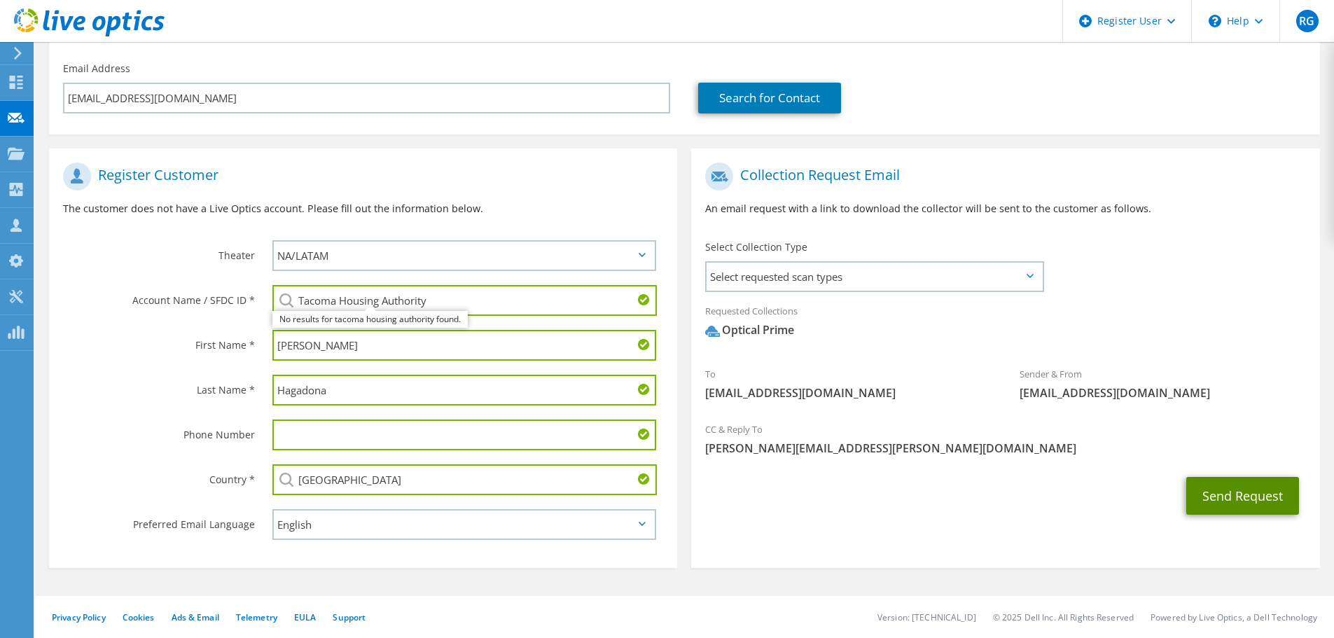 The image size is (1334, 638). What do you see at coordinates (757, 247) in the screenshot?
I see `label: Select Collection Type` at bounding box center [757, 247].